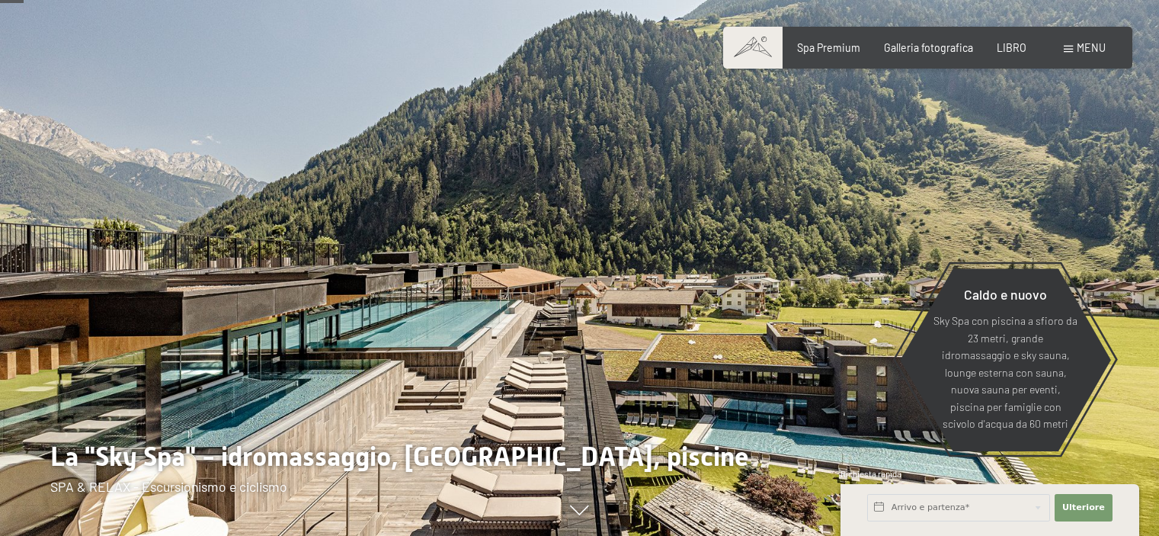 This screenshot has width=1159, height=536. I want to click on a: Galleria fotografica, so click(928, 47).